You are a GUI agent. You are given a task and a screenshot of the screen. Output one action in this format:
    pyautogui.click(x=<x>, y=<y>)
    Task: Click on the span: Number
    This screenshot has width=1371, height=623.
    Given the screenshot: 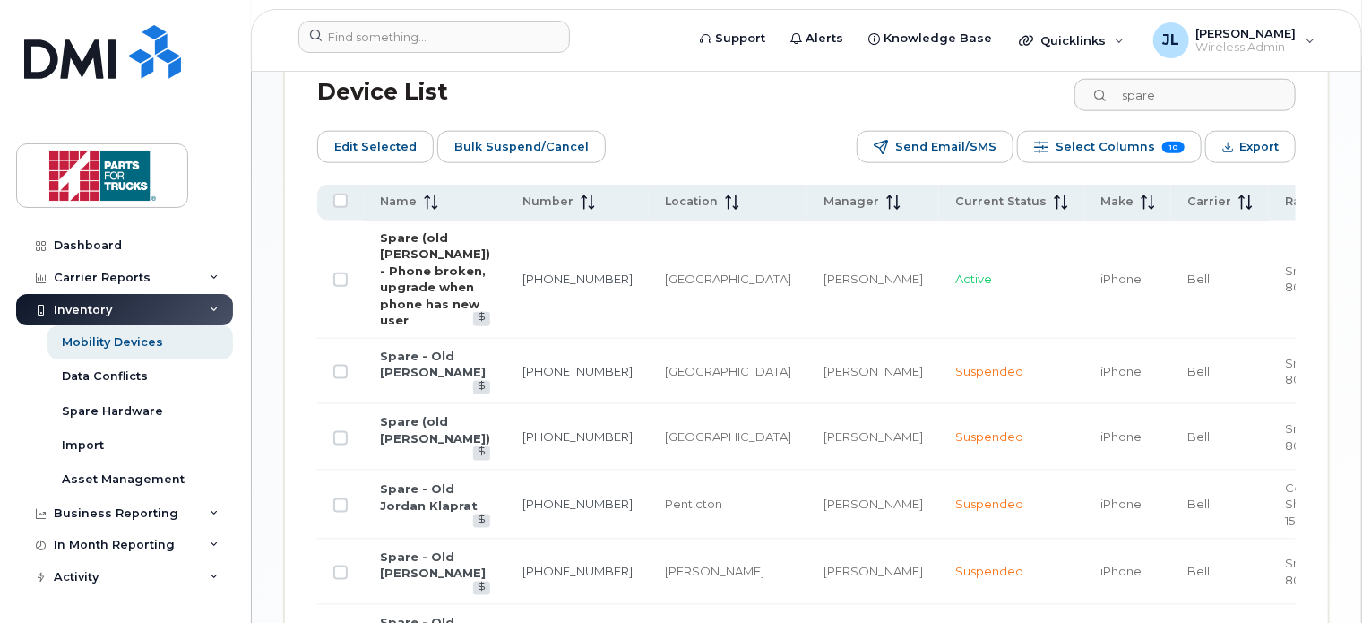 What is the action you would take?
    pyautogui.click(x=548, y=202)
    